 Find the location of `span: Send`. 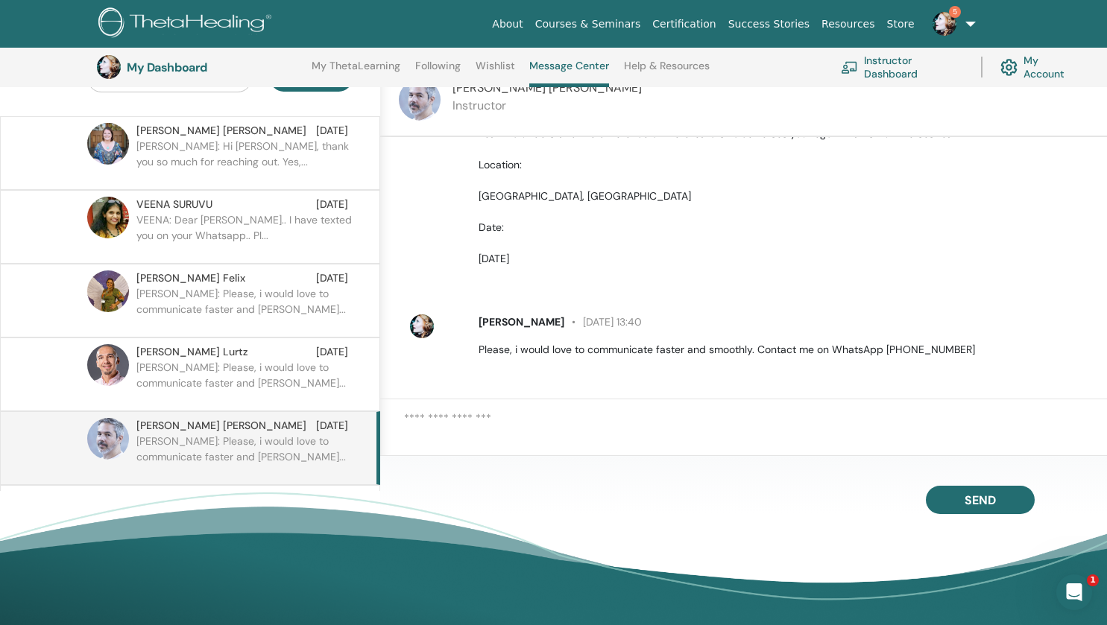

span: Send is located at coordinates (980, 500).